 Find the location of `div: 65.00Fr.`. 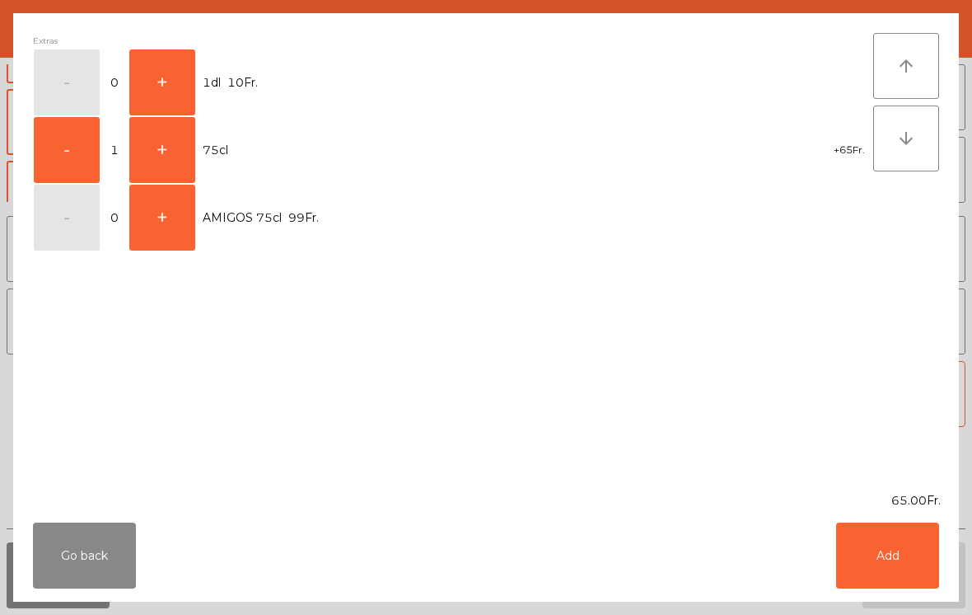

div: 65.00Fr. is located at coordinates (486, 500).